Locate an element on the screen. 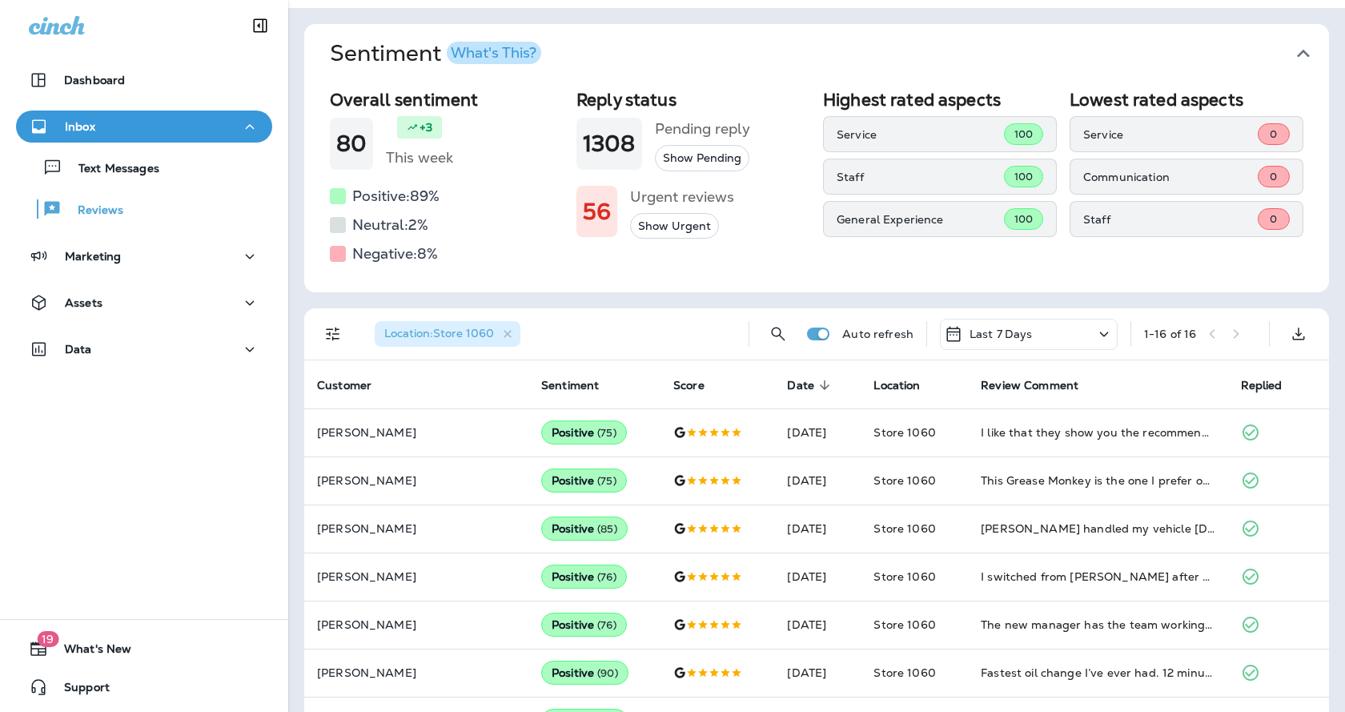 This screenshot has height=712, width=1345. button: Text Messages is located at coordinates (144, 167).